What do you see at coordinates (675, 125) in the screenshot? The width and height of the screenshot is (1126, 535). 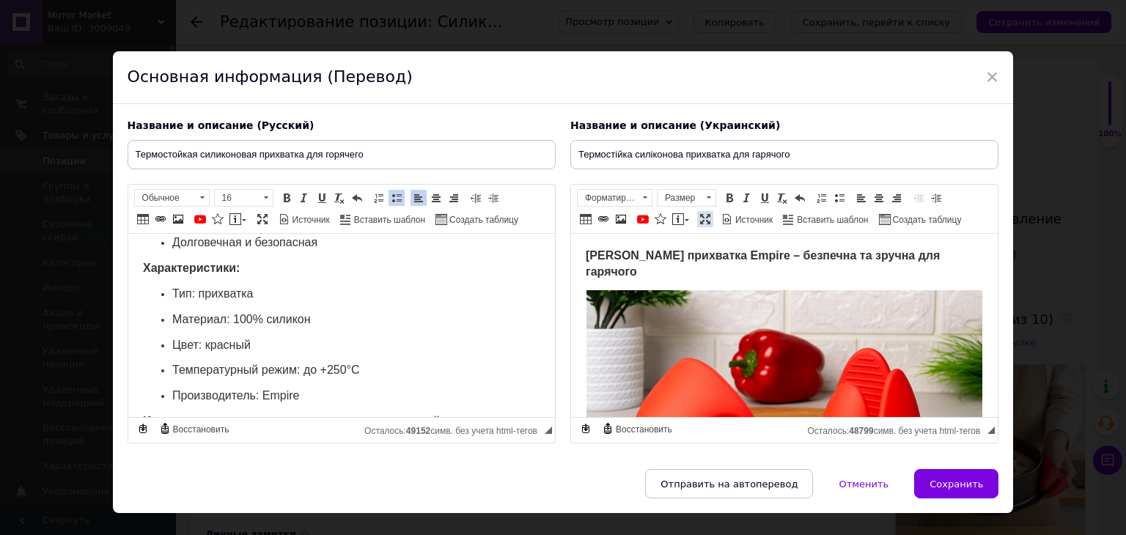 I see `span: Название и описание (Украинский)` at bounding box center [675, 125].